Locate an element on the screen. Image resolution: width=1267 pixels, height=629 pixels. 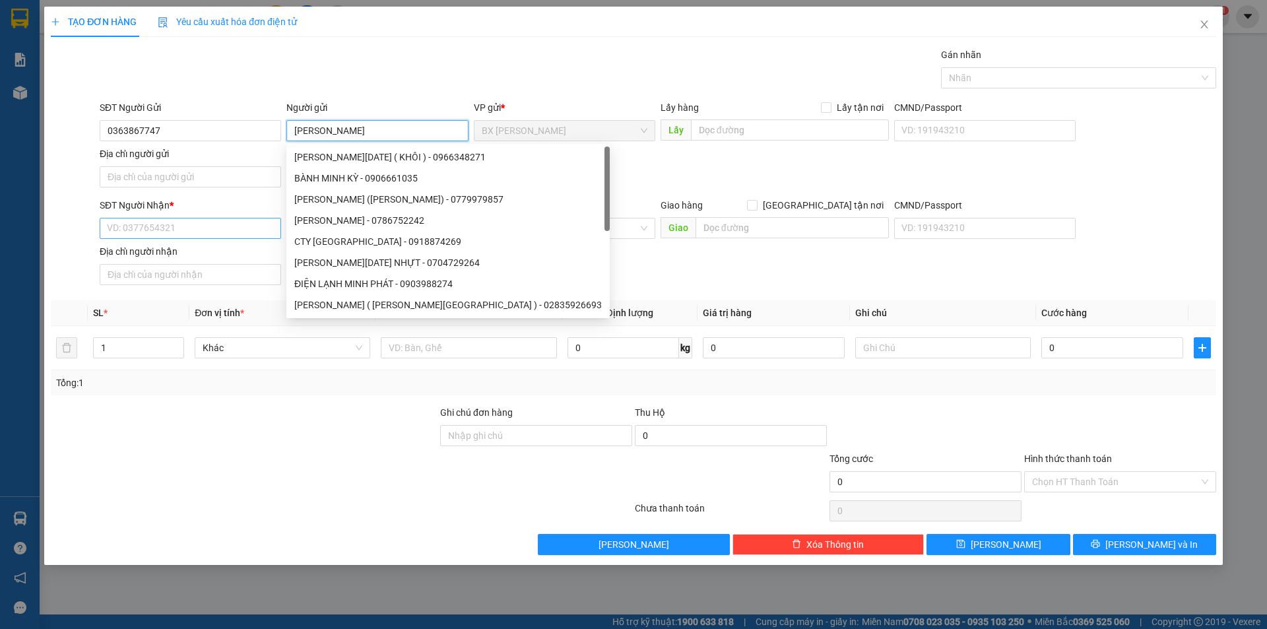
input: Địa chỉ của người gửi is located at coordinates (190, 177).